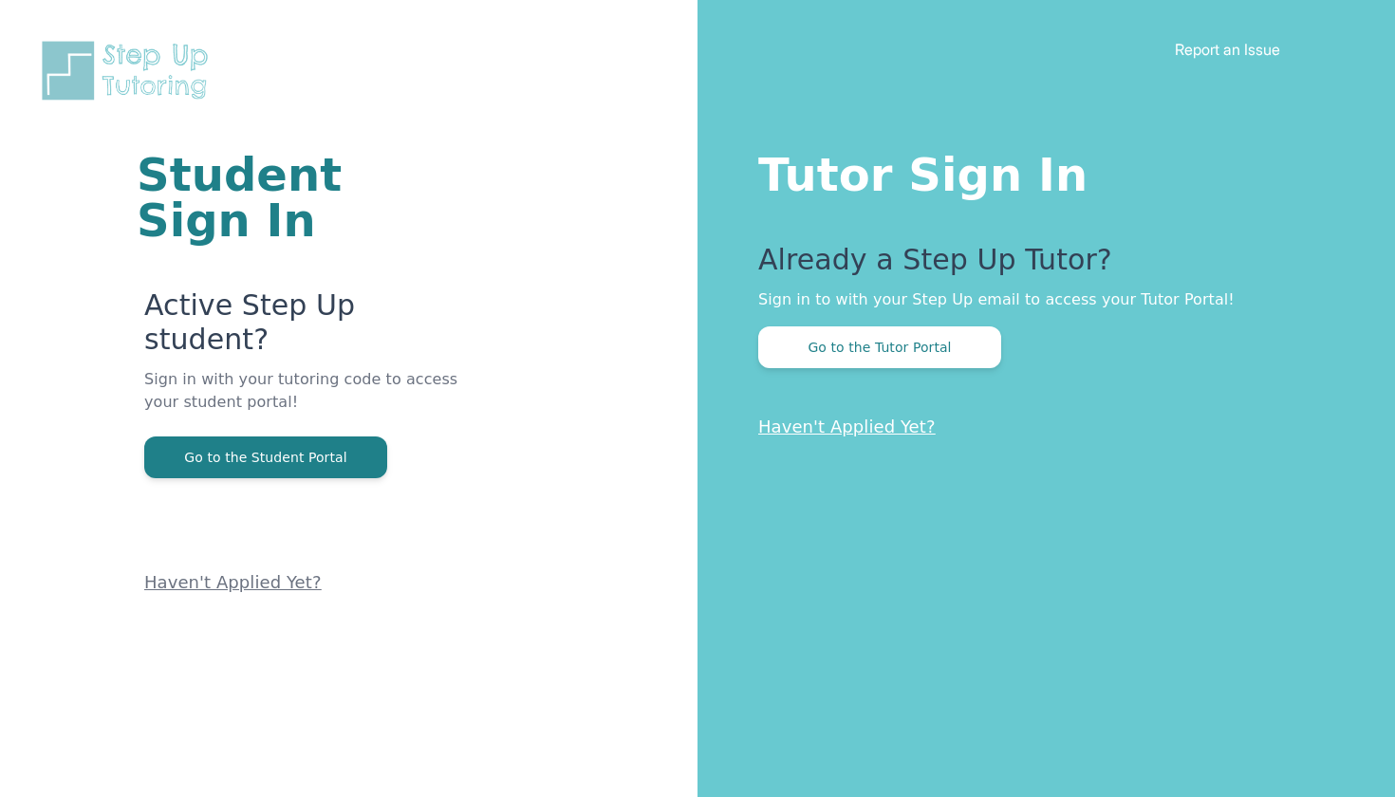 This screenshot has width=1395, height=797. Describe the element at coordinates (879, 347) in the screenshot. I see `button: Go to the Tutor Portal` at that location.